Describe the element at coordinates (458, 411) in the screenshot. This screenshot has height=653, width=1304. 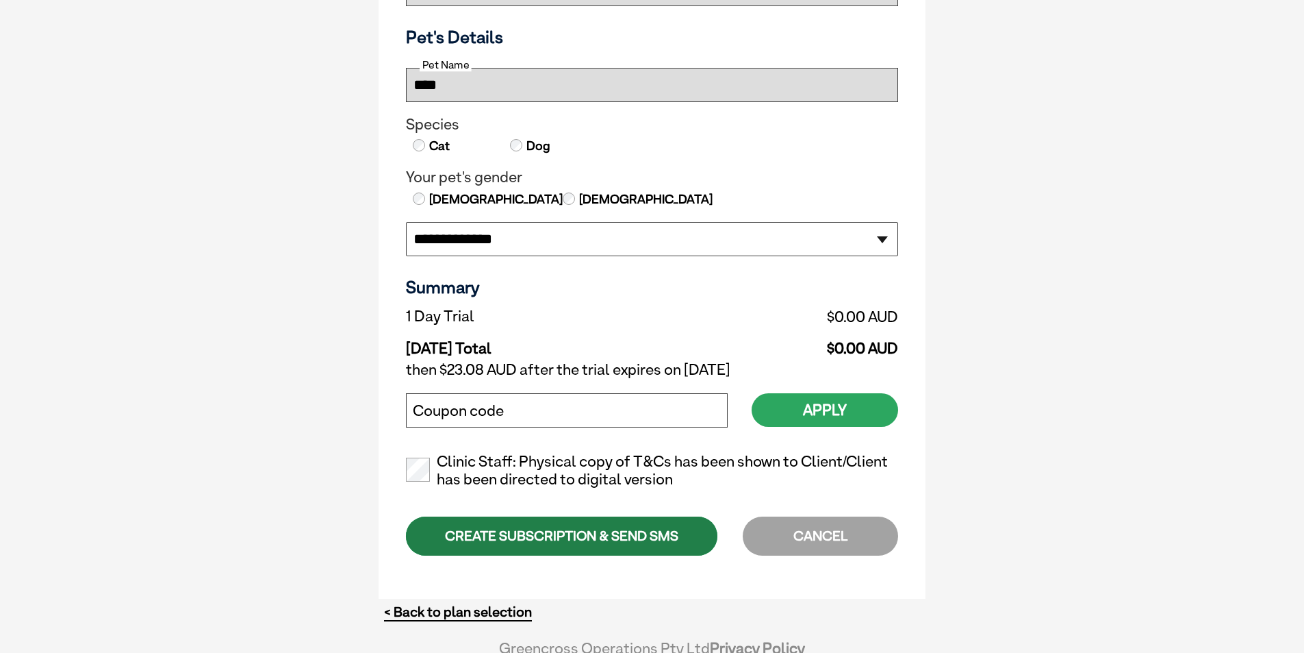
I see `label: Coupon code` at that location.